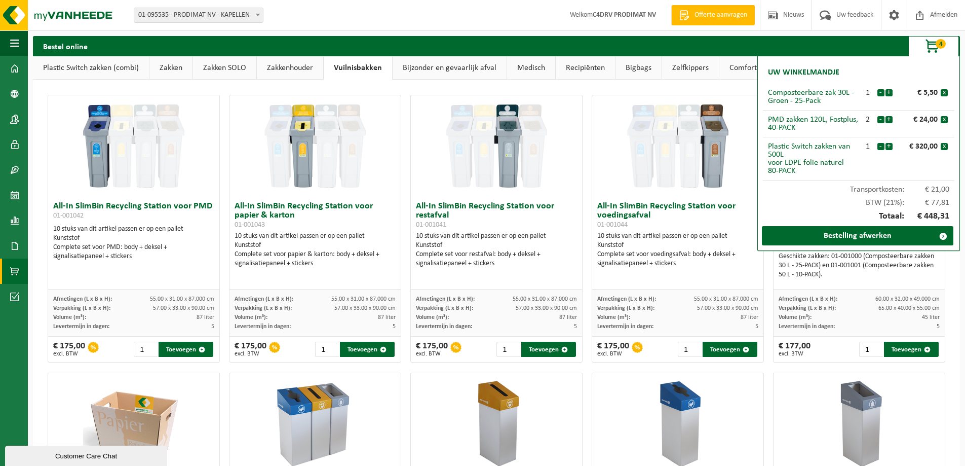  What do you see at coordinates (315, 146) in the screenshot?
I see `img: 01-001043` at bounding box center [315, 146].